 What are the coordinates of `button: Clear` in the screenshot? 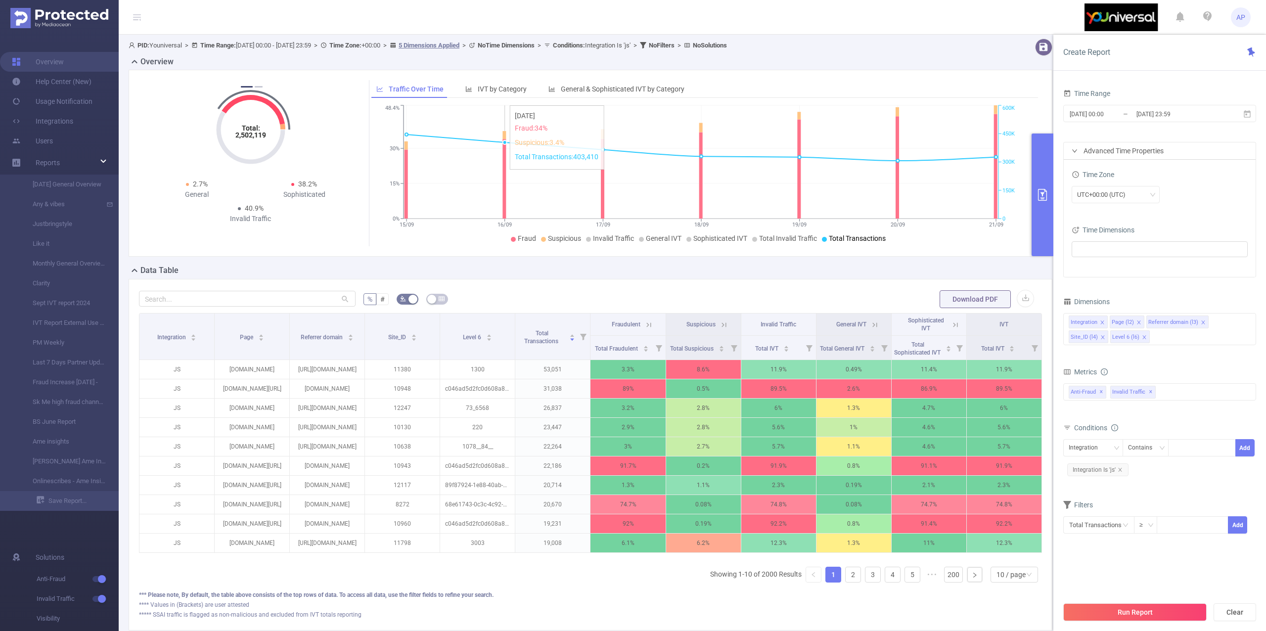 It's located at (1235, 612).